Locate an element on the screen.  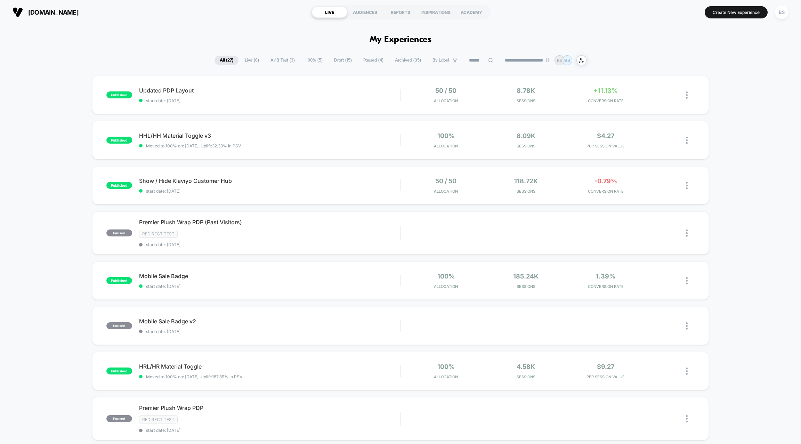
span: Archived ( 35 ) is located at coordinates (408, 60).